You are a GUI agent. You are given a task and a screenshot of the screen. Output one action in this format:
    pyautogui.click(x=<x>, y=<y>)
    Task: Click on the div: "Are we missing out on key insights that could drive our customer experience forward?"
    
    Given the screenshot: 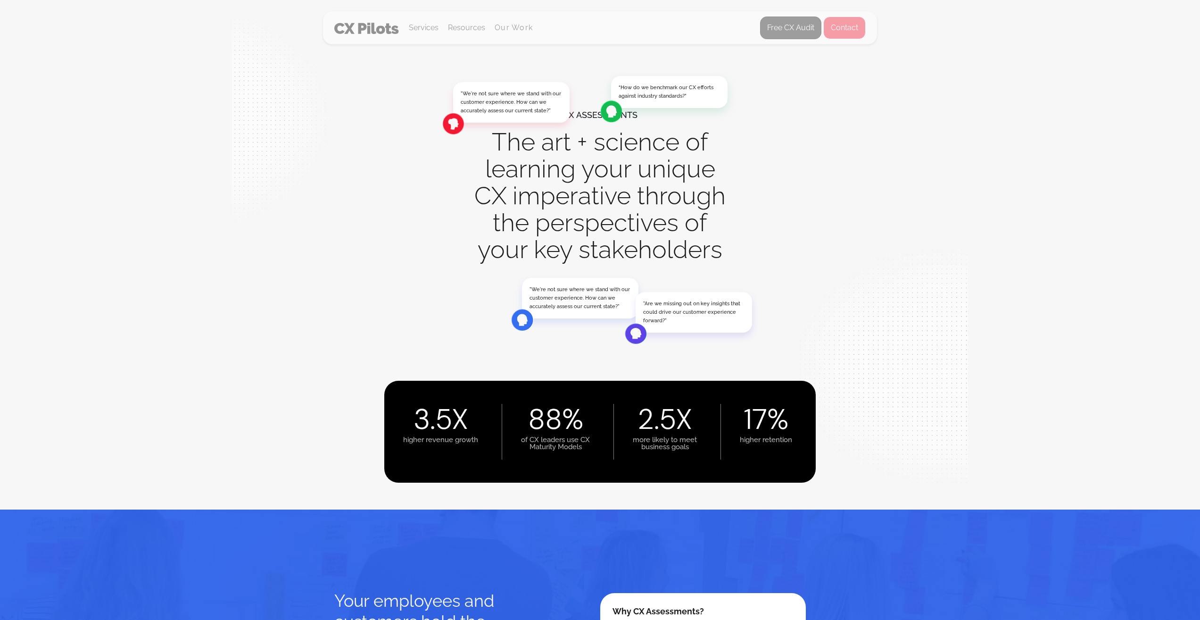 What is the action you would take?
    pyautogui.click(x=694, y=312)
    